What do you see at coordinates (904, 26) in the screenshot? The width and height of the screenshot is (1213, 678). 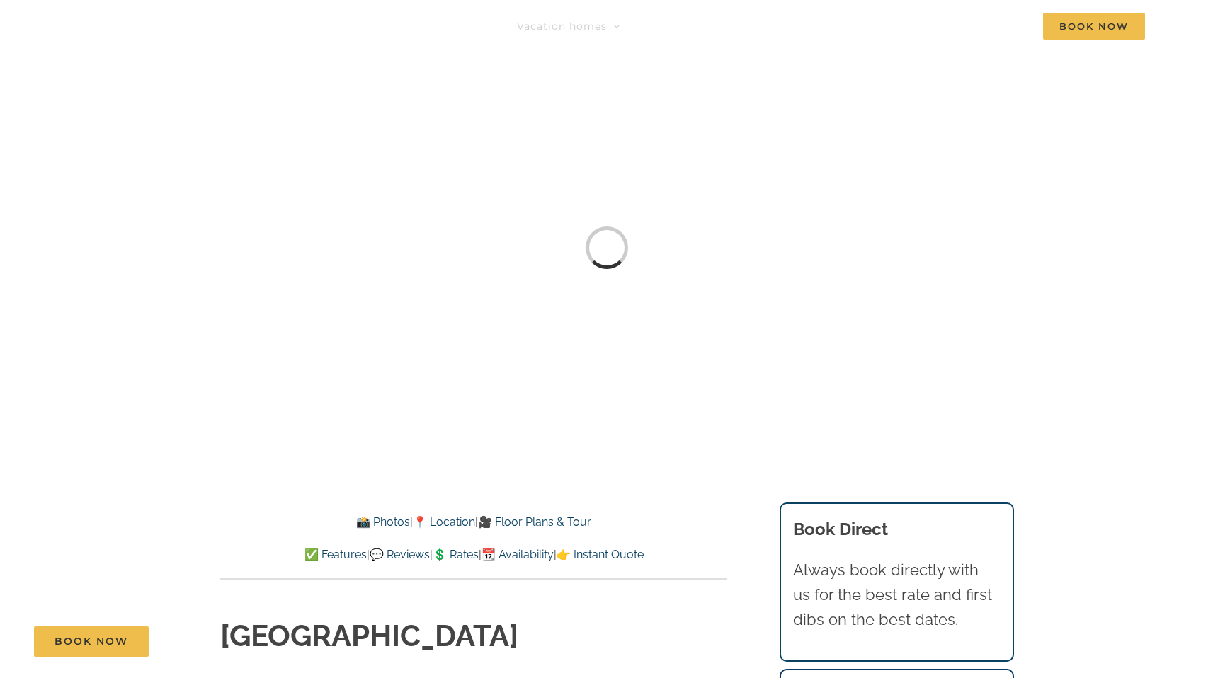 I see `span: About` at bounding box center [904, 26].